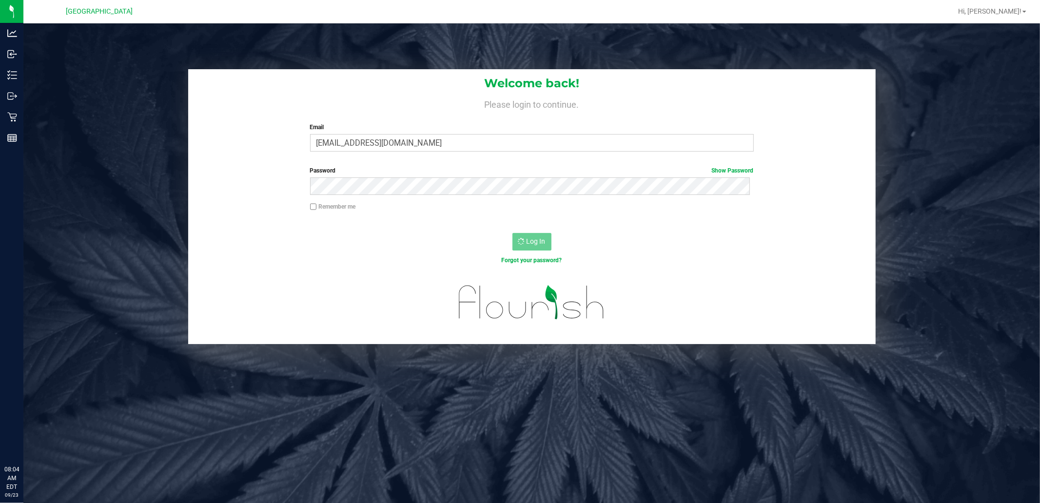 This screenshot has height=503, width=1040. I want to click on inline-svg: Inbound, so click(12, 54).